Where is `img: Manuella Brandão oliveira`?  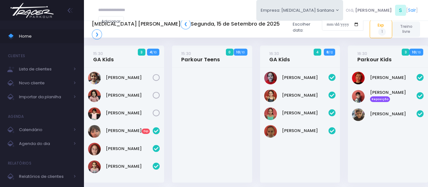 img: Manuella Brandão oliveira is located at coordinates (94, 149).